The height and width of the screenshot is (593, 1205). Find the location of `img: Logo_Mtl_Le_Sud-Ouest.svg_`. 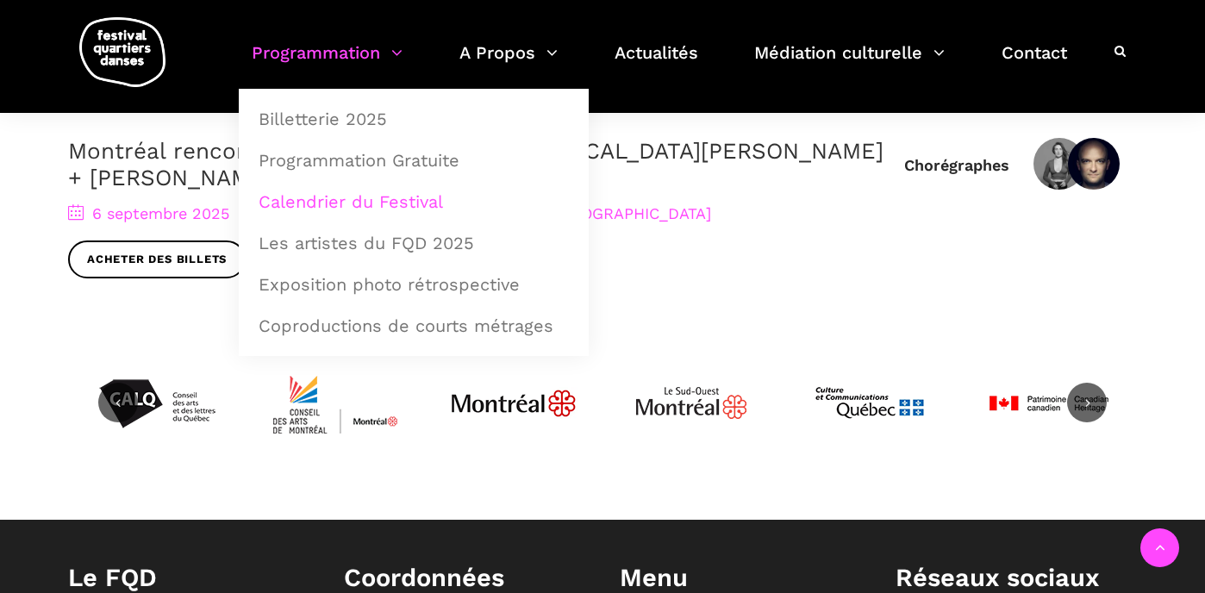

img: Logo_Mtl_Le_Sud-Ouest.svg_ is located at coordinates (691, 403).